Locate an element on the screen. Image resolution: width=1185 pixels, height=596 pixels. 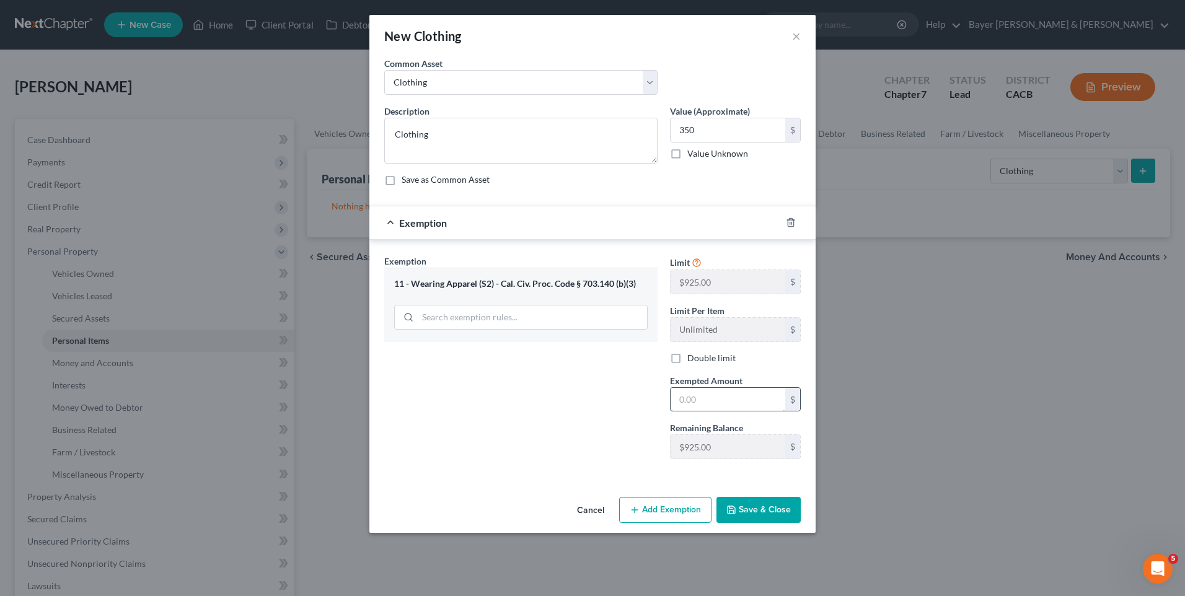
input: Search exemption rules... is located at coordinates (533, 317).